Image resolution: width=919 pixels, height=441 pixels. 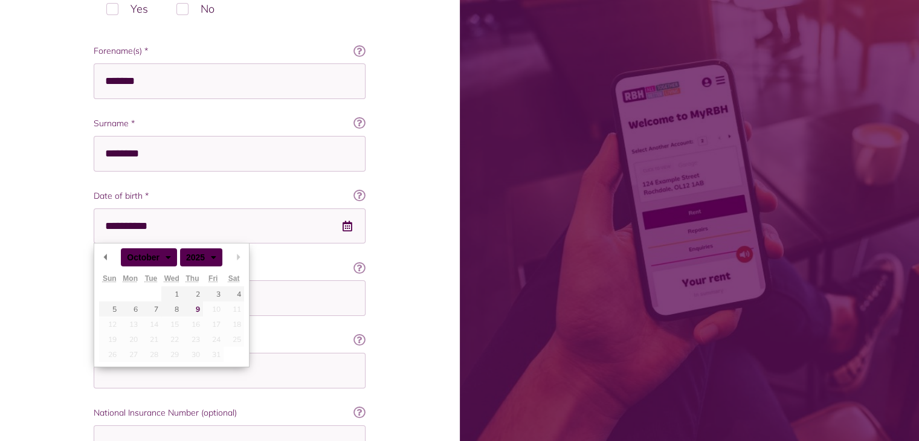 I want to click on abbr: Friday, so click(x=213, y=279).